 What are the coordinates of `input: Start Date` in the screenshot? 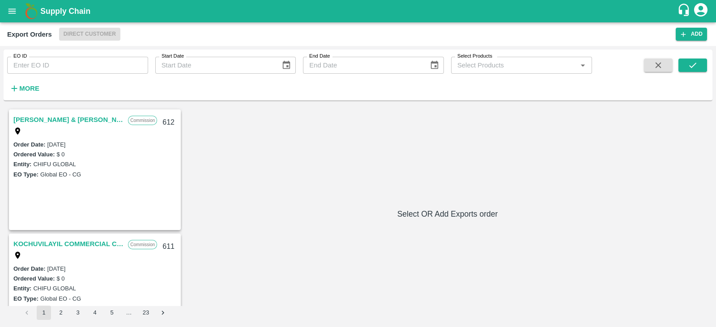 It's located at (215, 65).